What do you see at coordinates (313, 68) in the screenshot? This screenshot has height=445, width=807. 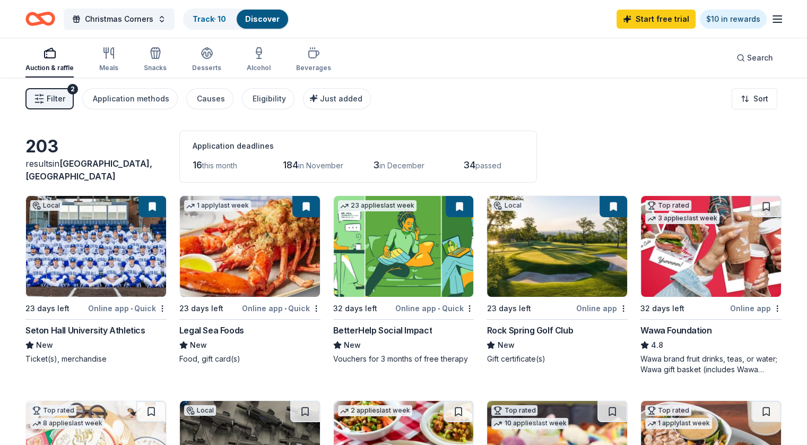 I see `div: Beverages` at bounding box center [313, 68].